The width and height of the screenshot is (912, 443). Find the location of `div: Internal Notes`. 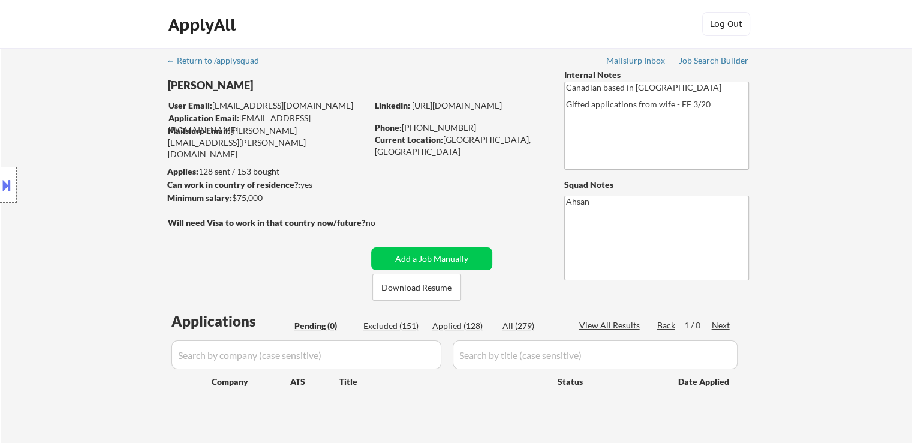

div: Internal Notes is located at coordinates (657, 75).